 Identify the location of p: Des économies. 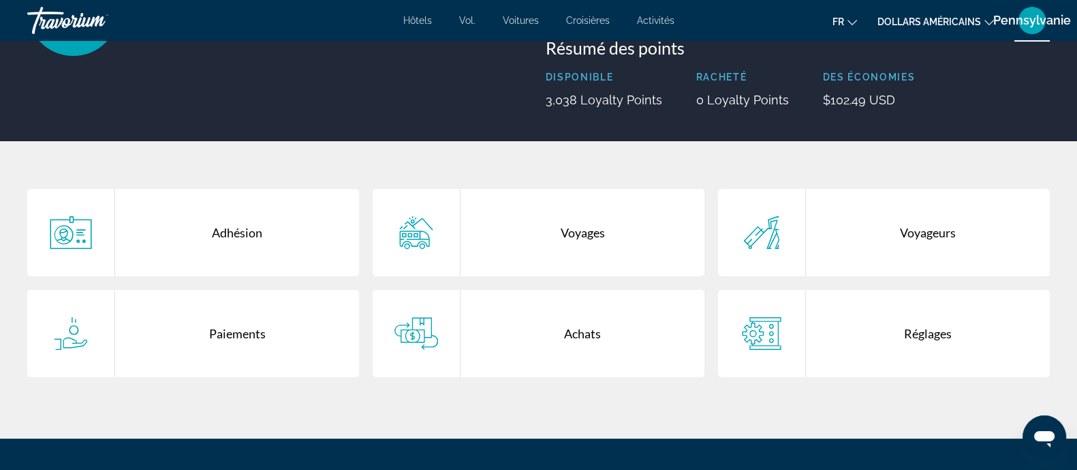
(869, 77).